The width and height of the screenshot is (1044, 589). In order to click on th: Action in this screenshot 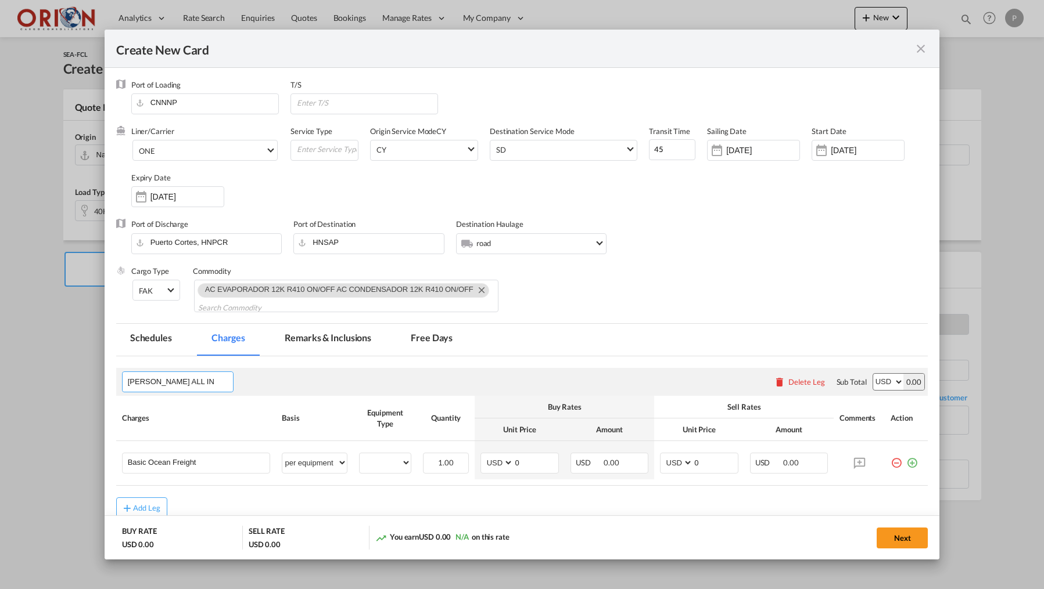, I will do `click(906, 419)`.